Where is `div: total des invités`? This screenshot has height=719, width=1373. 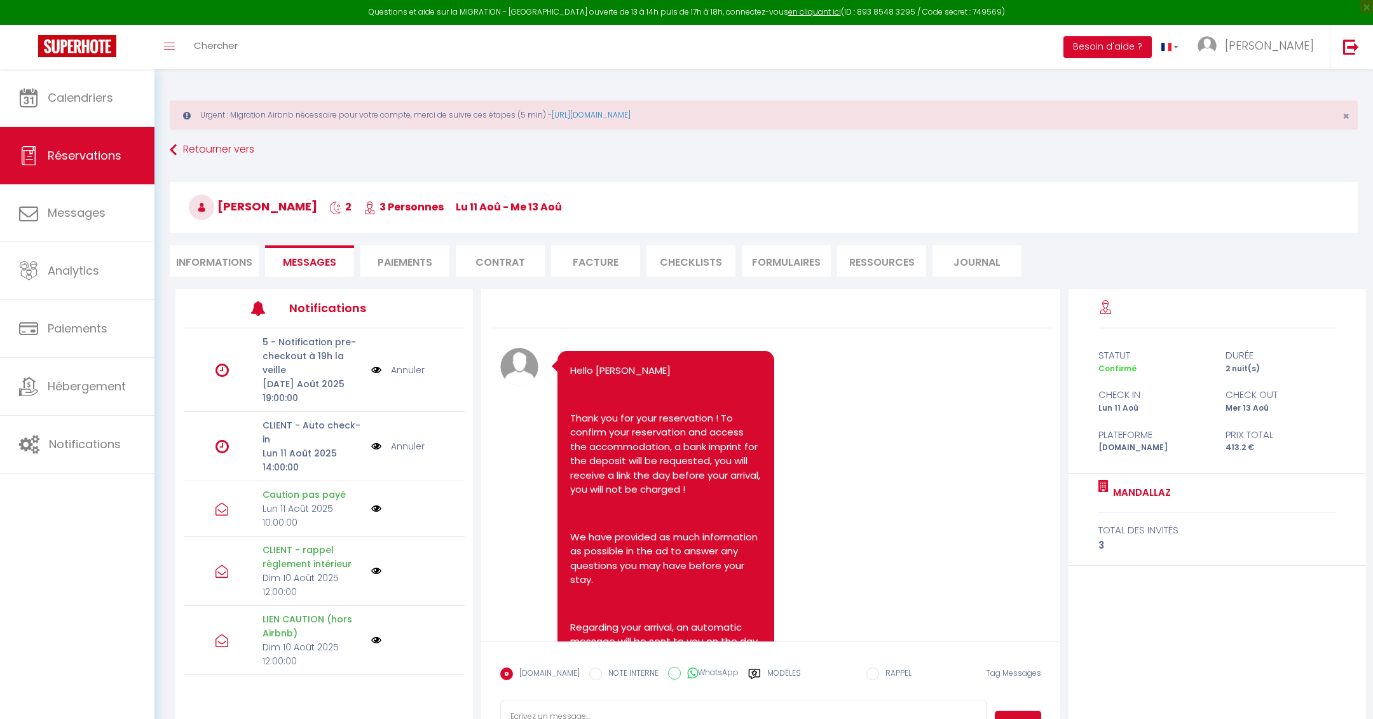 div: total des invités is located at coordinates (1218, 530).